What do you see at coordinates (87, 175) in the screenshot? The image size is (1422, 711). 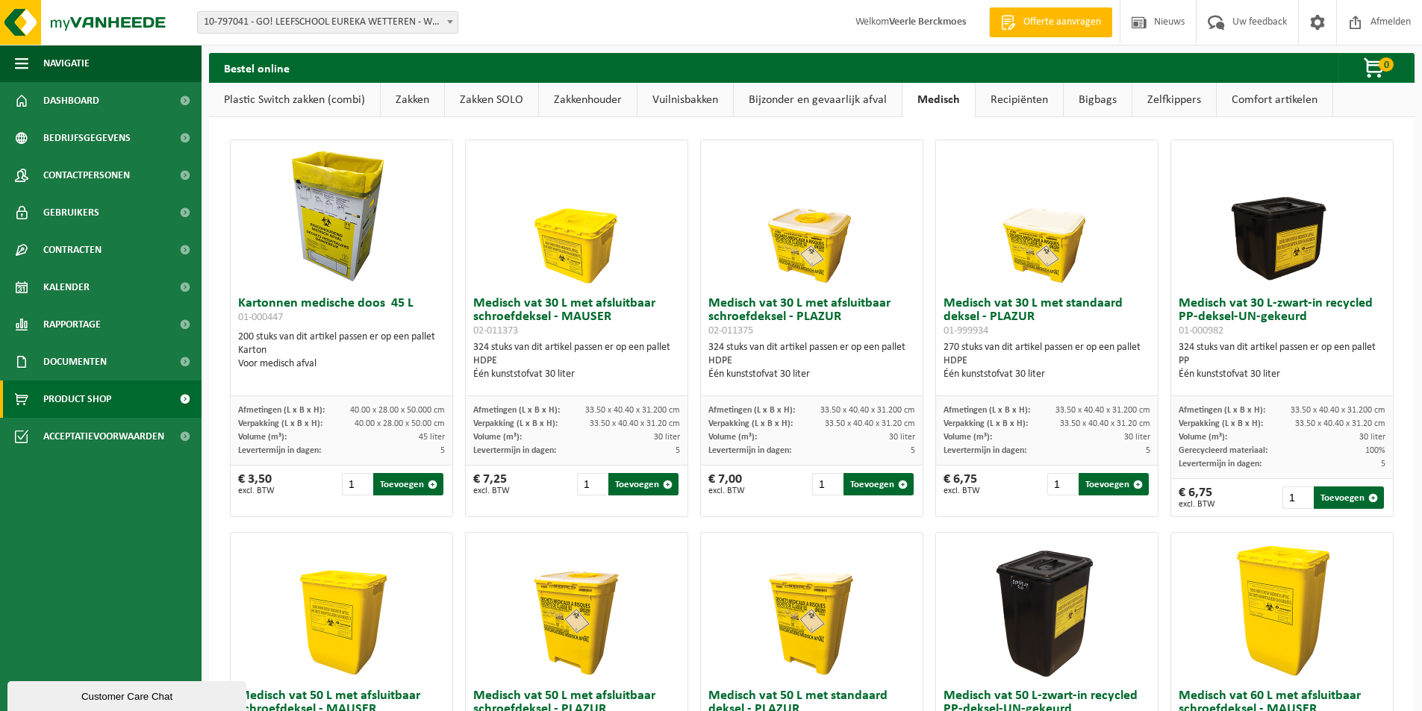 I see `span: Contactpersonen` at bounding box center [87, 175].